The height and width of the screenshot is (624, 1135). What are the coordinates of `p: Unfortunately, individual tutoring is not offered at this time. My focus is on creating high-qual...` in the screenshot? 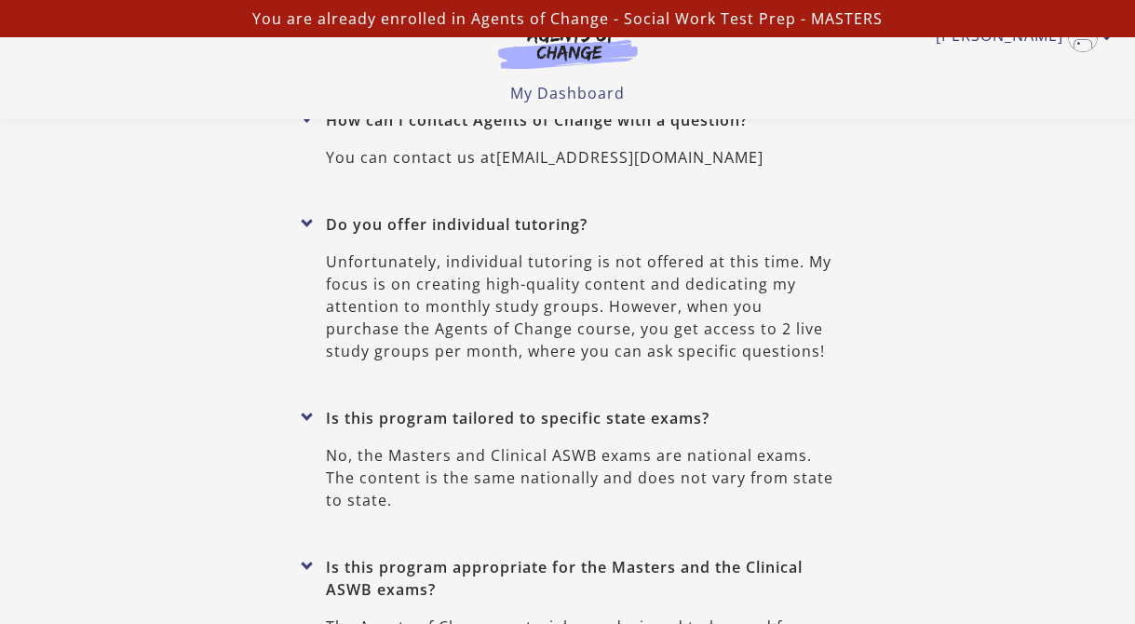 It's located at (568, 306).